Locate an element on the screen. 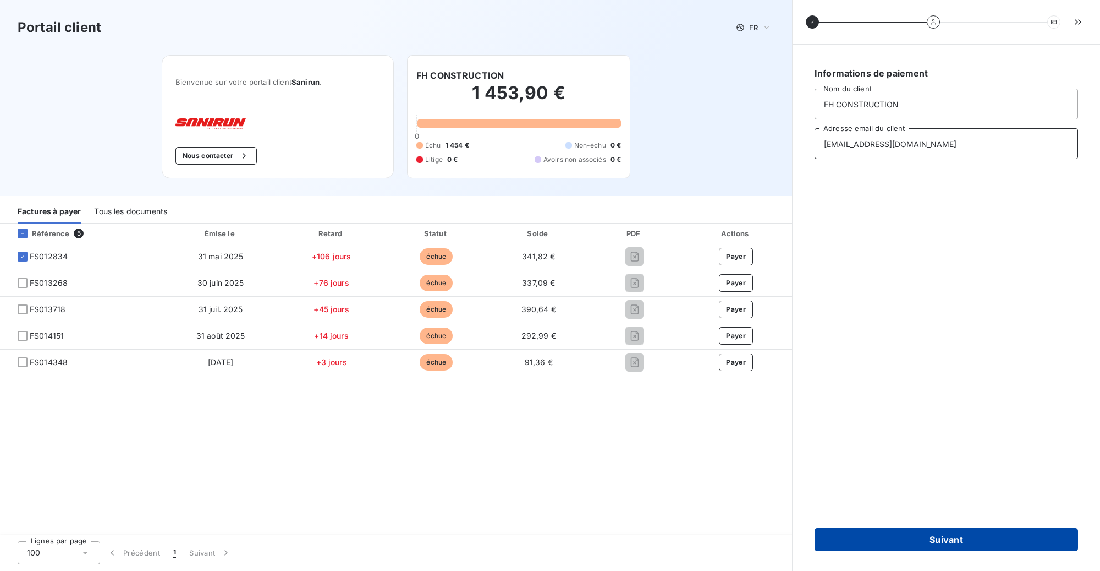 Image resolution: width=1100 pixels, height=571 pixels. span: +106 jours is located at coordinates (332, 256).